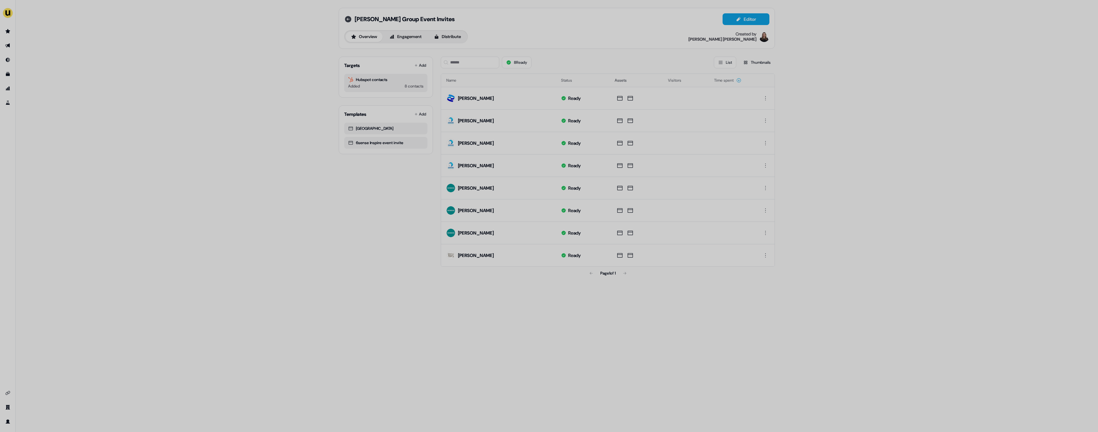 This screenshot has height=432, width=1098. I want to click on a: Go to attribution, so click(8, 88).